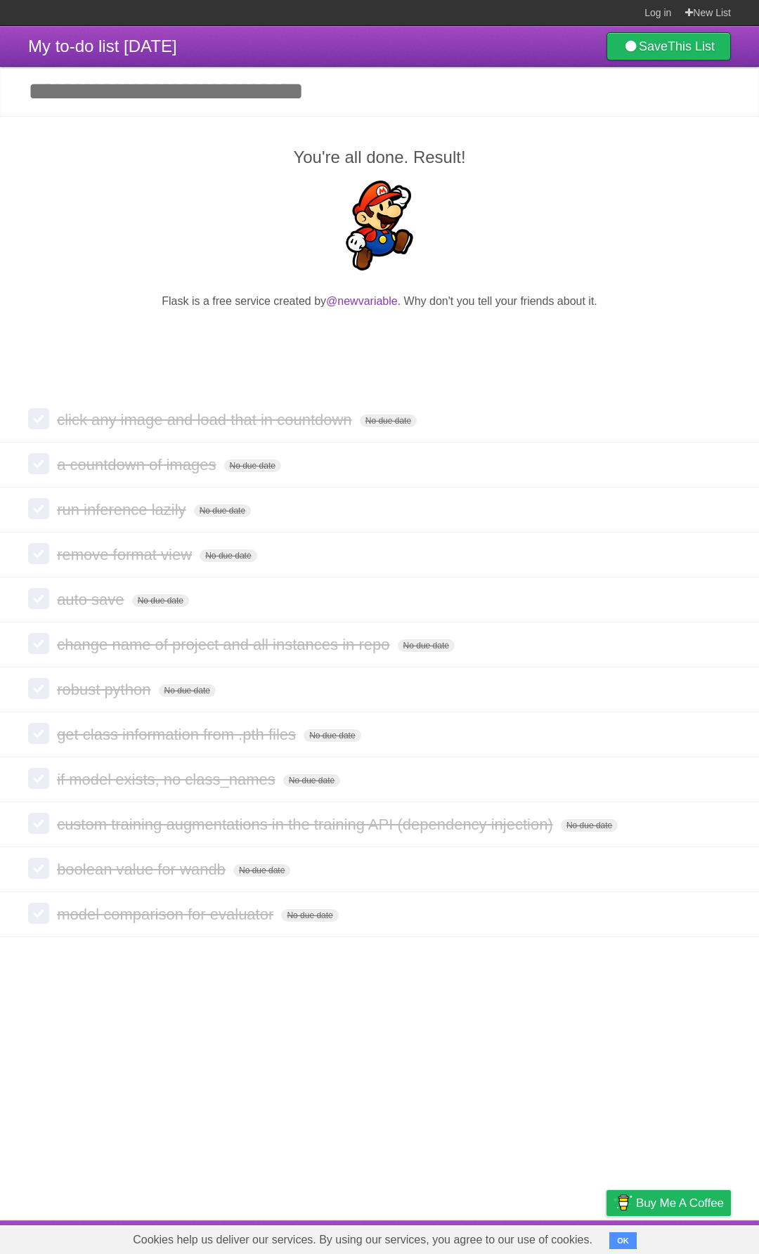 The width and height of the screenshot is (759, 1254). What do you see at coordinates (123, 509) in the screenshot?
I see `span: run inference lazily` at bounding box center [123, 509].